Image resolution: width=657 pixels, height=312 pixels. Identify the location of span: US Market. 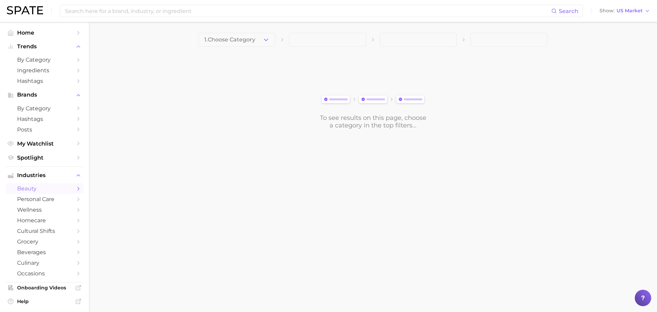
(629, 11).